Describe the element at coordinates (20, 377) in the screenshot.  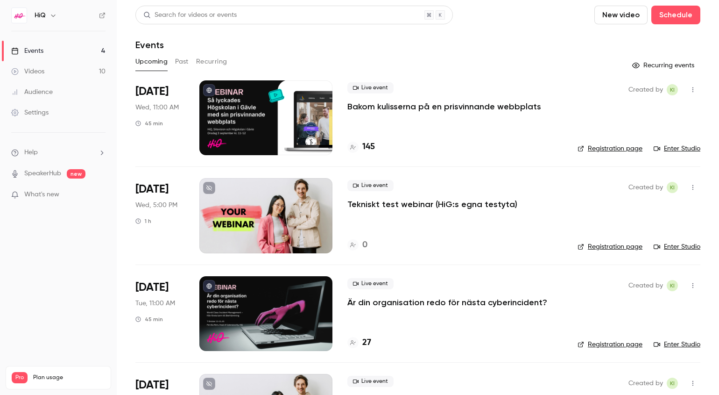
I see `span: Pro` at that location.